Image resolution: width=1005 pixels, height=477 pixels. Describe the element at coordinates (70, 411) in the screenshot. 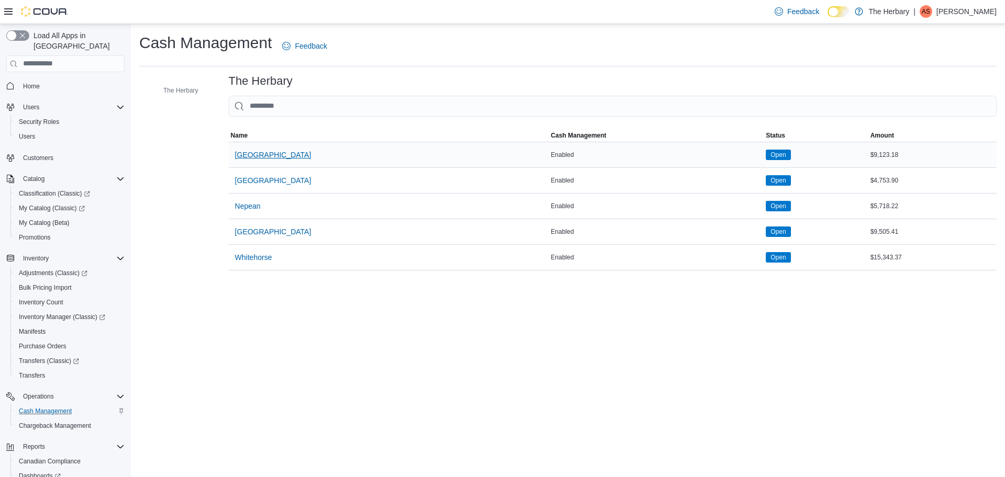

I see `button: Cash Management` at that location.